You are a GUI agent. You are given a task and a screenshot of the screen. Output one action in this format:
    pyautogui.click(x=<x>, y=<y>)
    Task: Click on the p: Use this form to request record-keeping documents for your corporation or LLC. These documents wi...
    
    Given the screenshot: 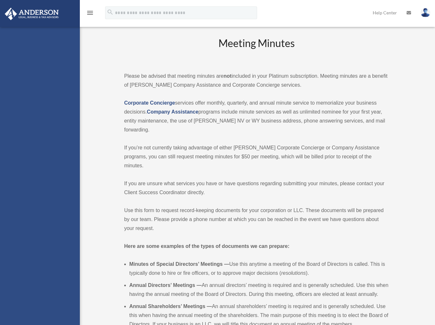 What is the action you would take?
    pyautogui.click(x=257, y=219)
    